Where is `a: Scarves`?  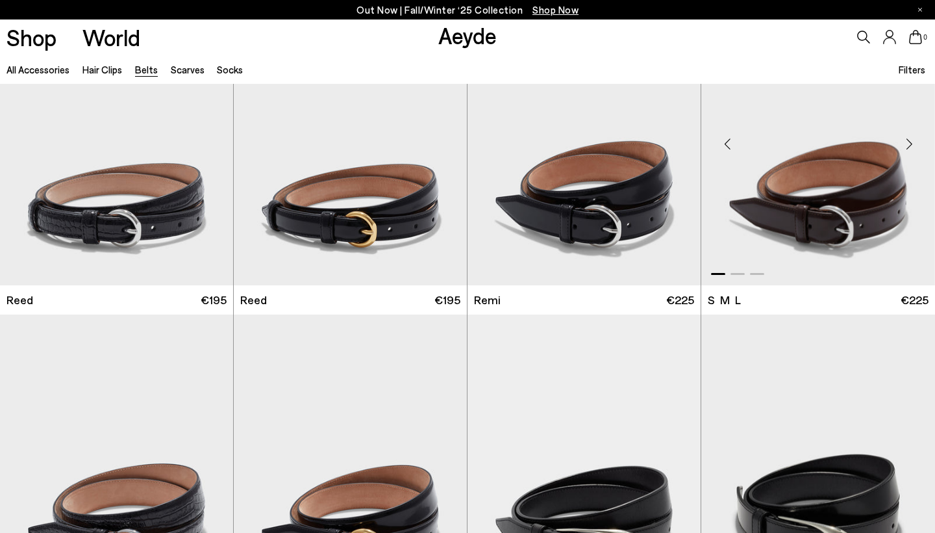
a: Scarves is located at coordinates (188, 69).